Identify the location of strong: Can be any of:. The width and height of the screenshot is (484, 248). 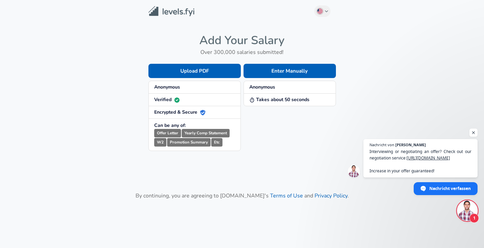
(170, 125).